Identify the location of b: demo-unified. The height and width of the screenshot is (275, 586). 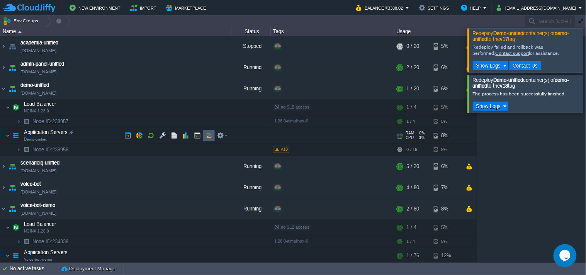
(521, 36).